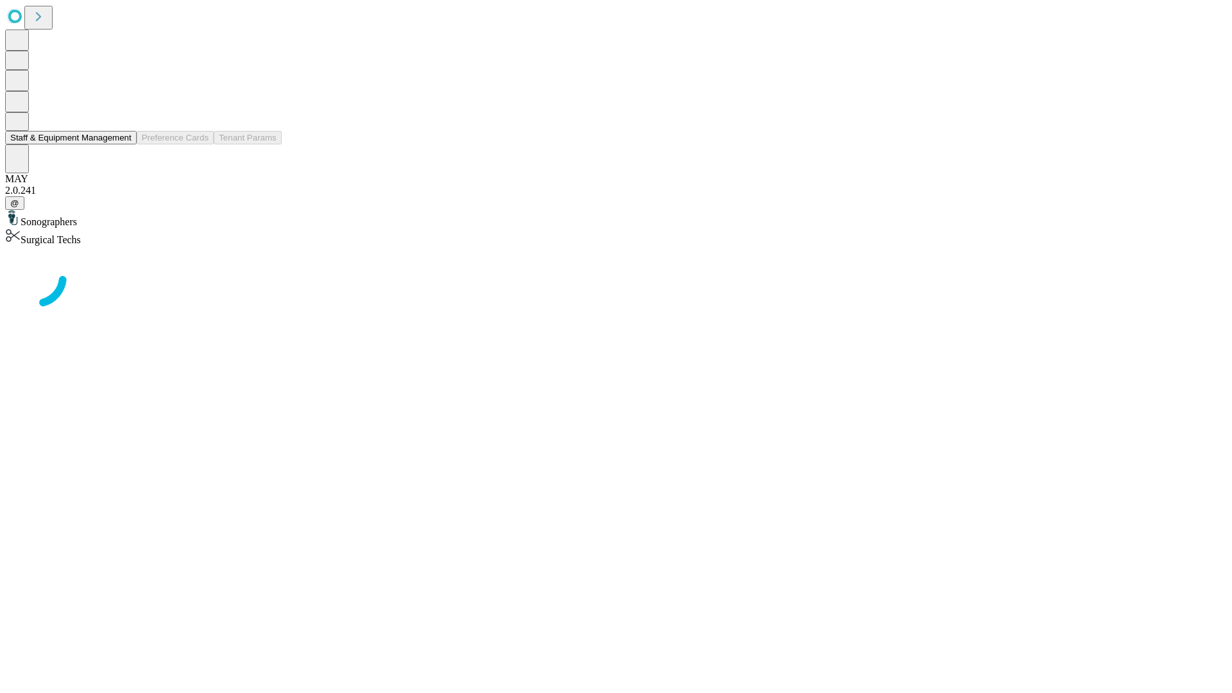  What do you see at coordinates (248, 137) in the screenshot?
I see `button: Tenant Params` at bounding box center [248, 137].